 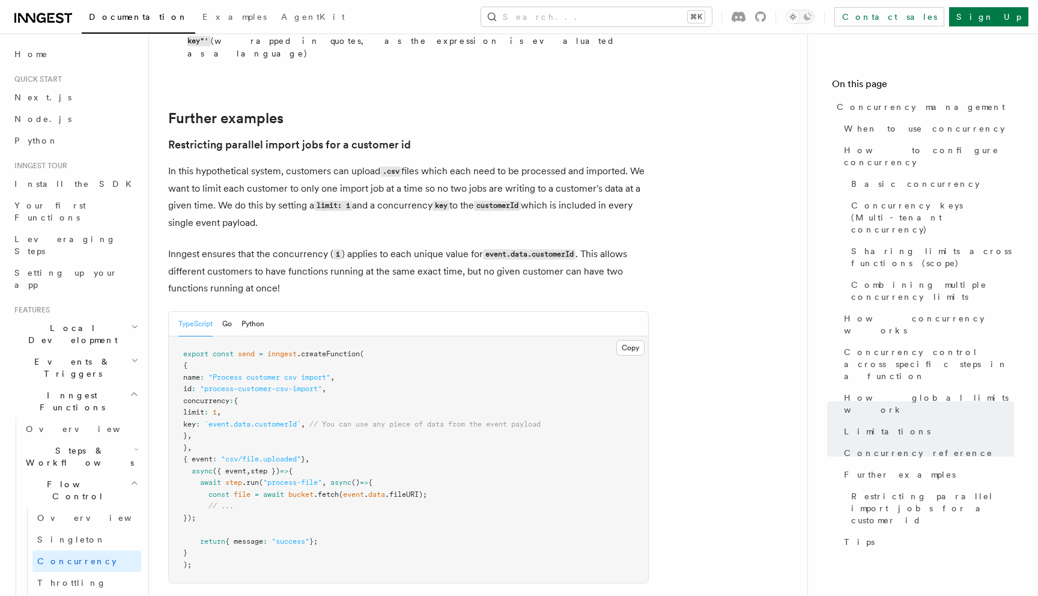 I want to click on a: How concurrency works, so click(x=927, y=325).